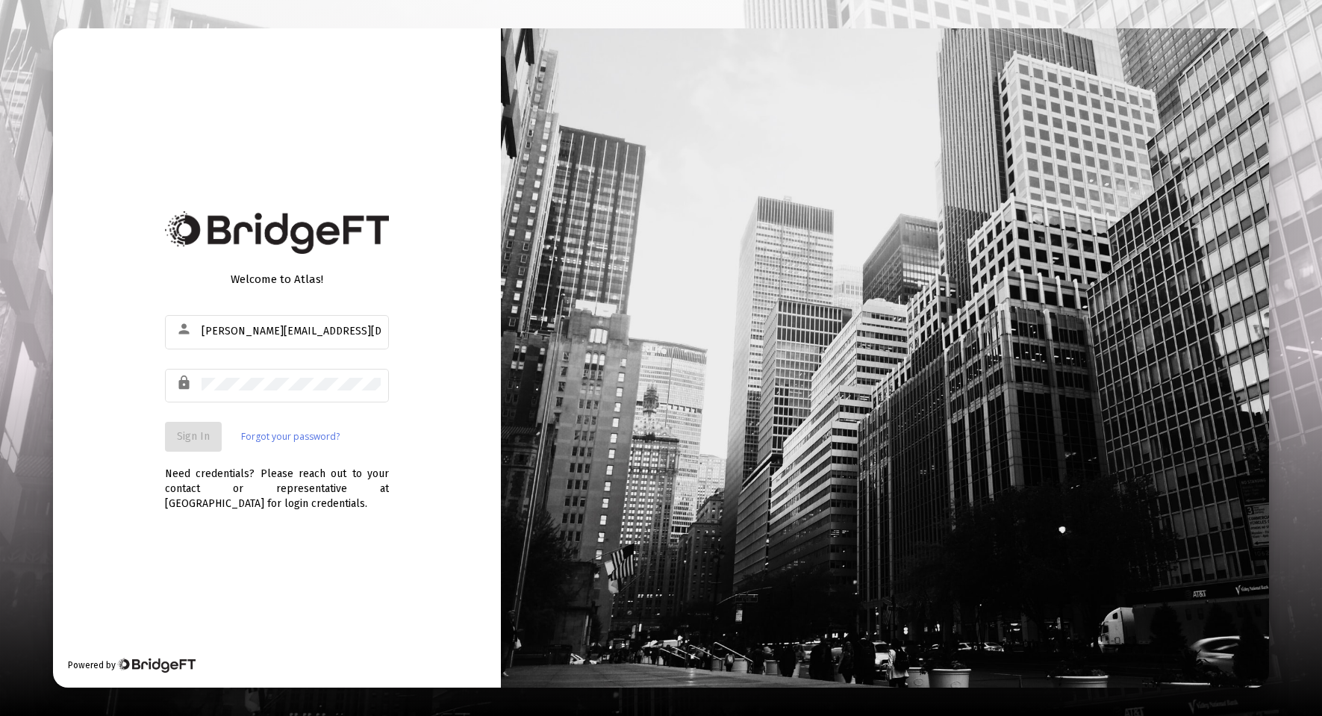  I want to click on div: Powered by, so click(131, 665).